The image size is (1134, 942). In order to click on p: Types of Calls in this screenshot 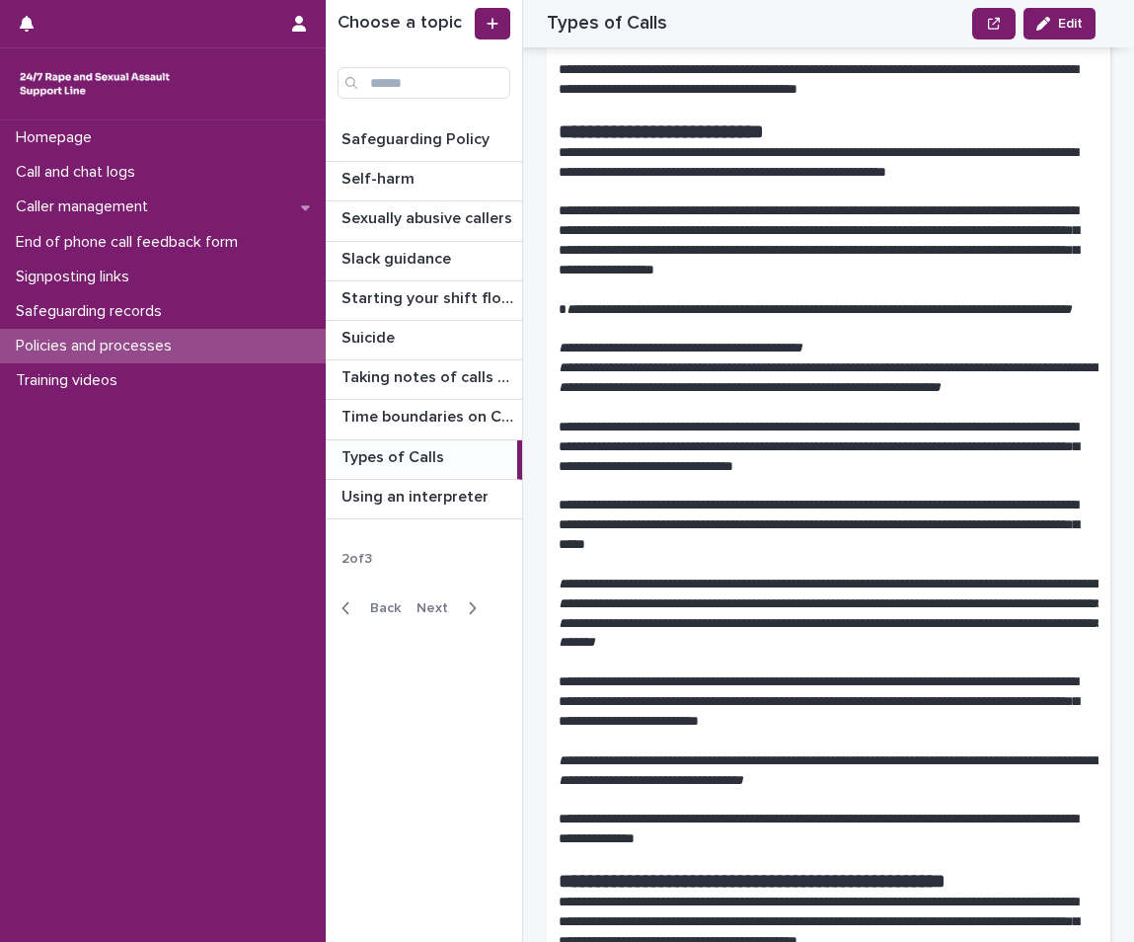, I will do `click(395, 455)`.